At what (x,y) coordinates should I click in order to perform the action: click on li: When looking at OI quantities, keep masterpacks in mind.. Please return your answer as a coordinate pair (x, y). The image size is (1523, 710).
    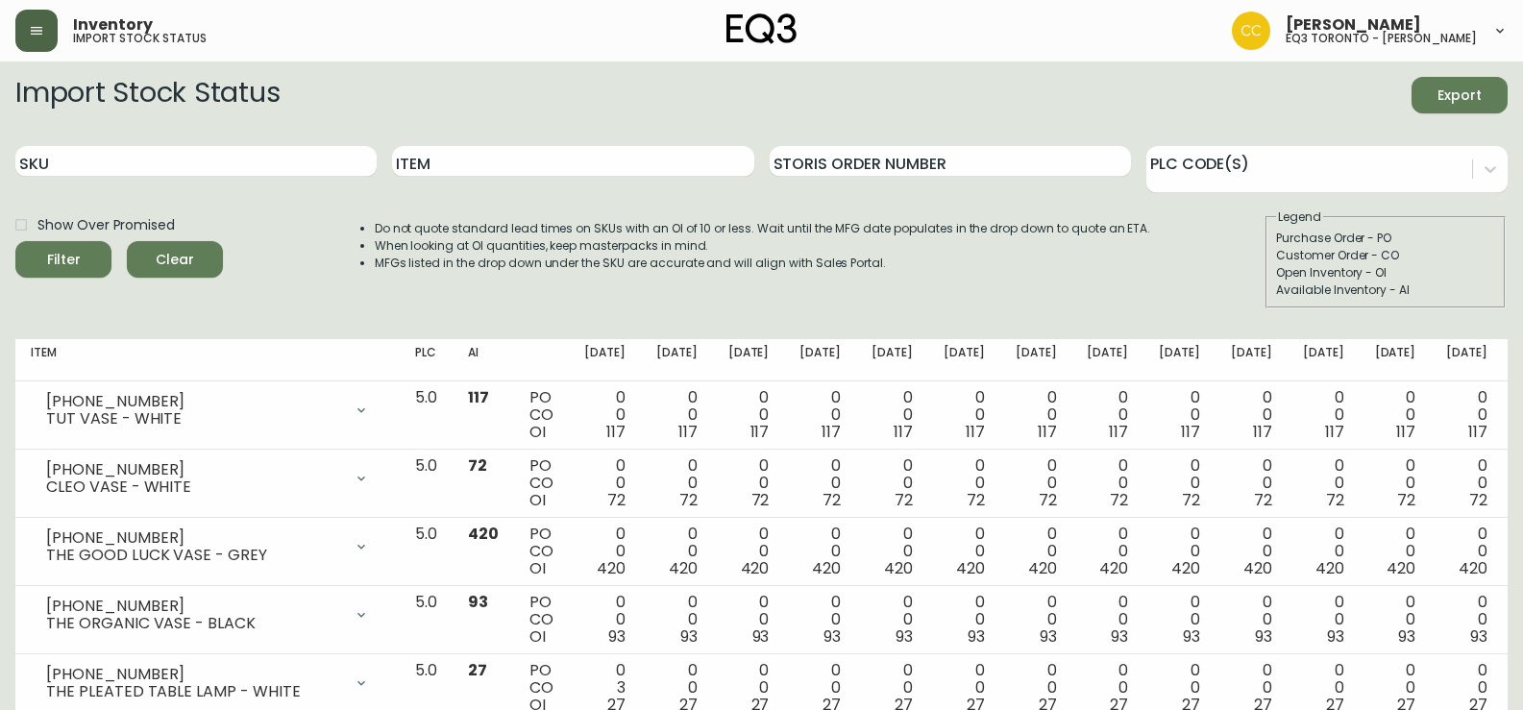
    Looking at the image, I should click on (763, 246).